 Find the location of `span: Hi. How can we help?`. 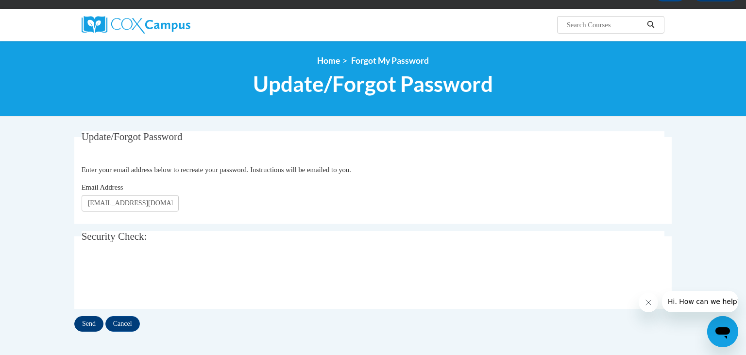

span: Hi. How can we help? is located at coordinates (42, 11).